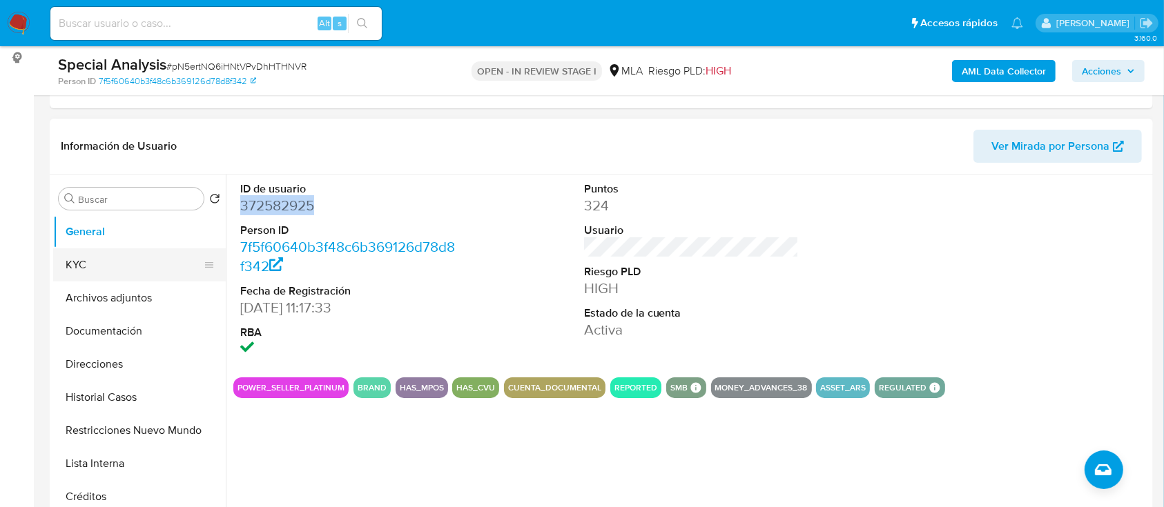  What do you see at coordinates (692, 272) in the screenshot?
I see `dt: Riesgo PLD` at bounding box center [692, 272].